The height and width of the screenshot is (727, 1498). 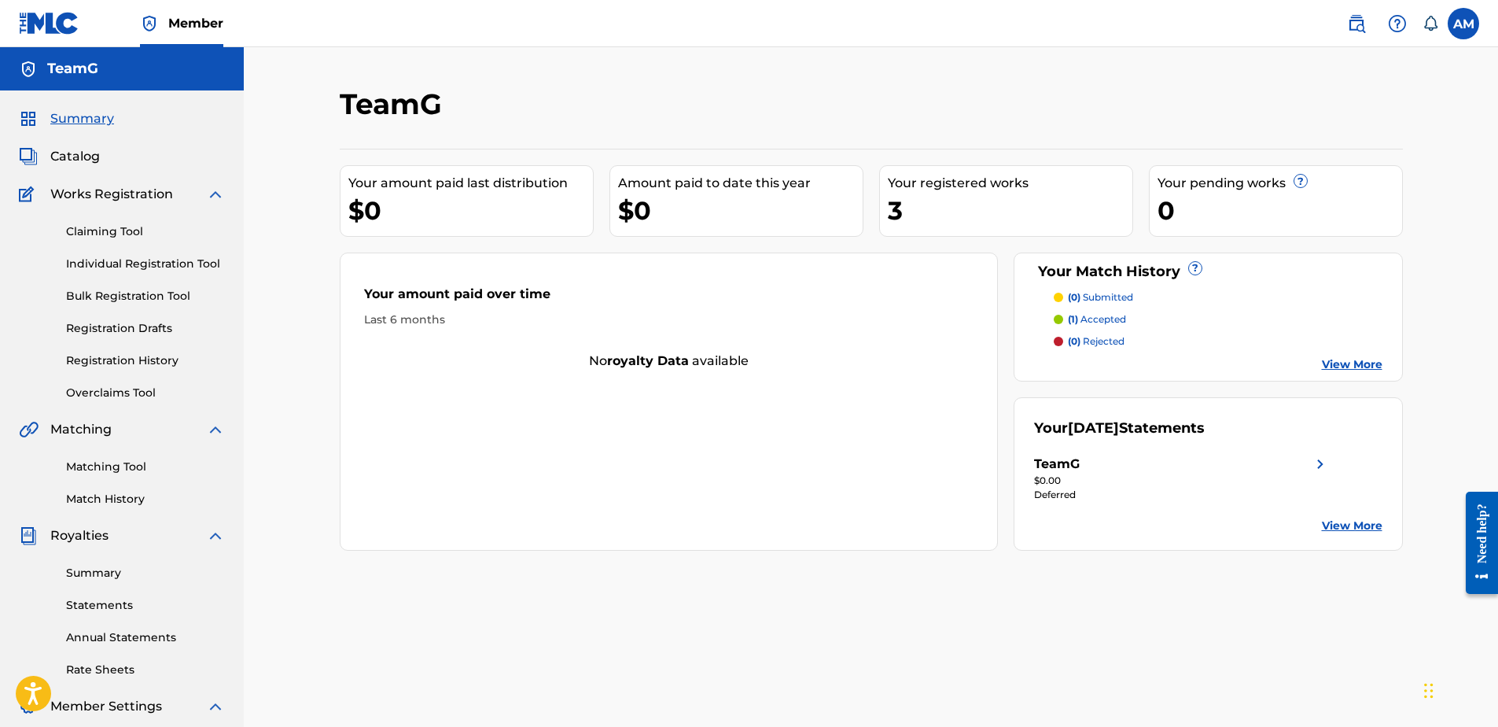 I want to click on span: Matching, so click(x=81, y=429).